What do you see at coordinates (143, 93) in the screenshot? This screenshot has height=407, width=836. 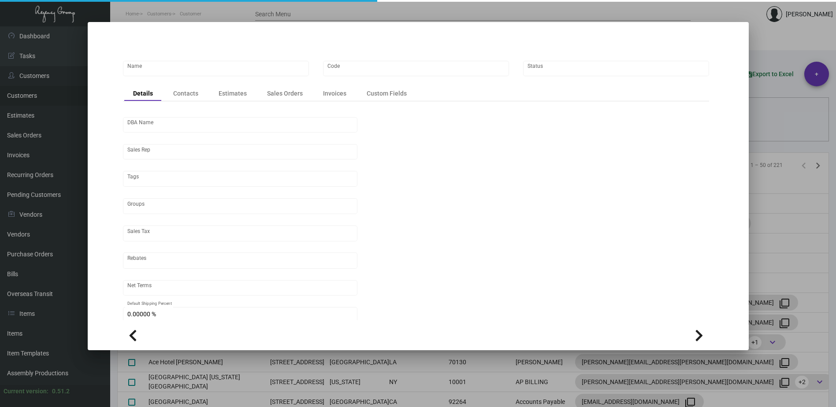 I see `div: Details` at bounding box center [143, 93].